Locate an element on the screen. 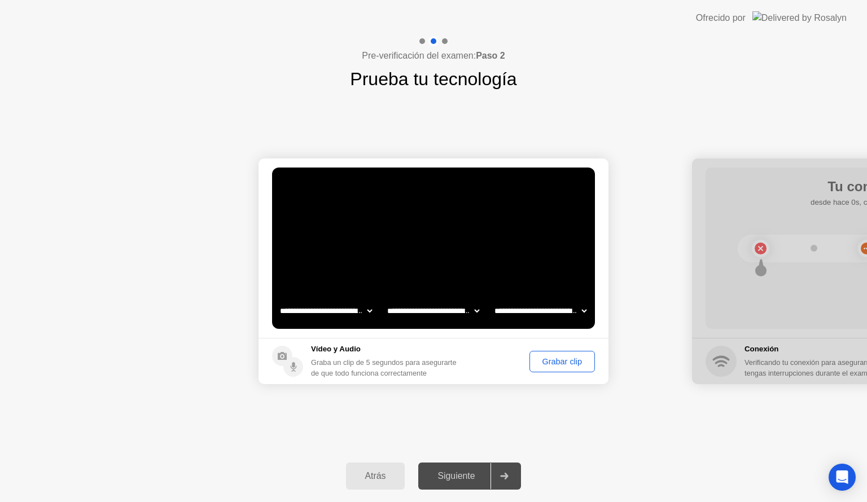 This screenshot has width=867, height=502. div: Atrás is located at coordinates (375, 476).